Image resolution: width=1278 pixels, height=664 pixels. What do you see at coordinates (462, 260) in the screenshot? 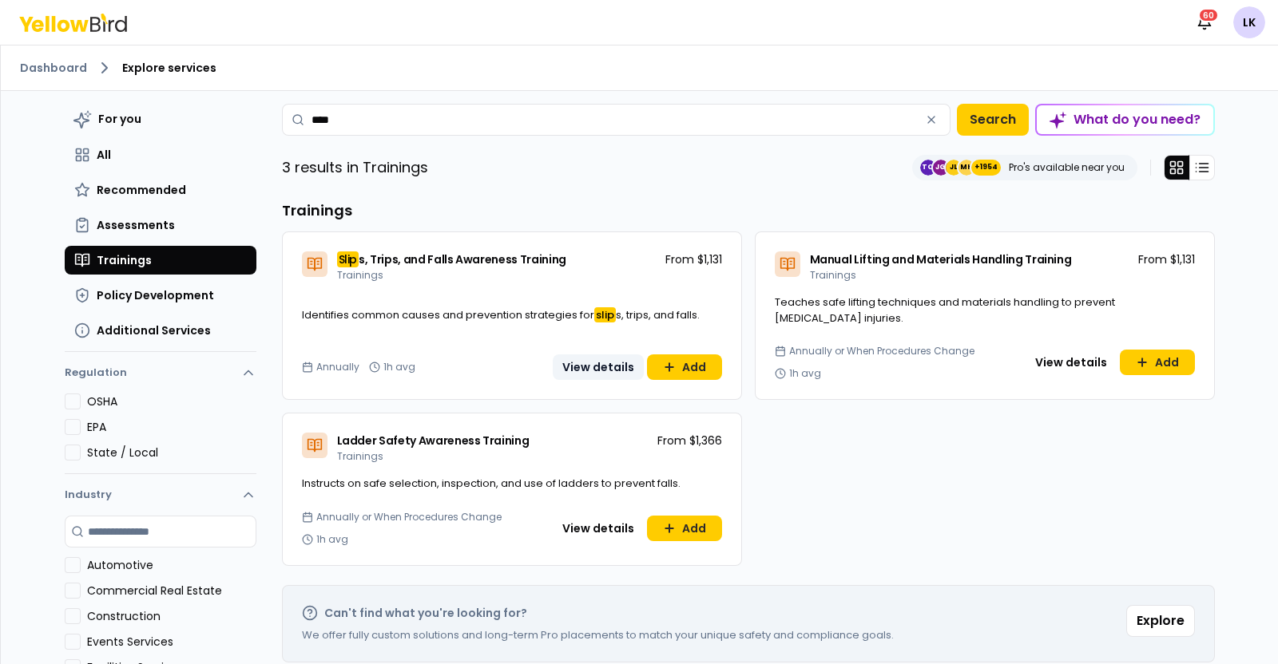
I see `span: s, Trips, and Falls Awareness Training` at bounding box center [462, 260].